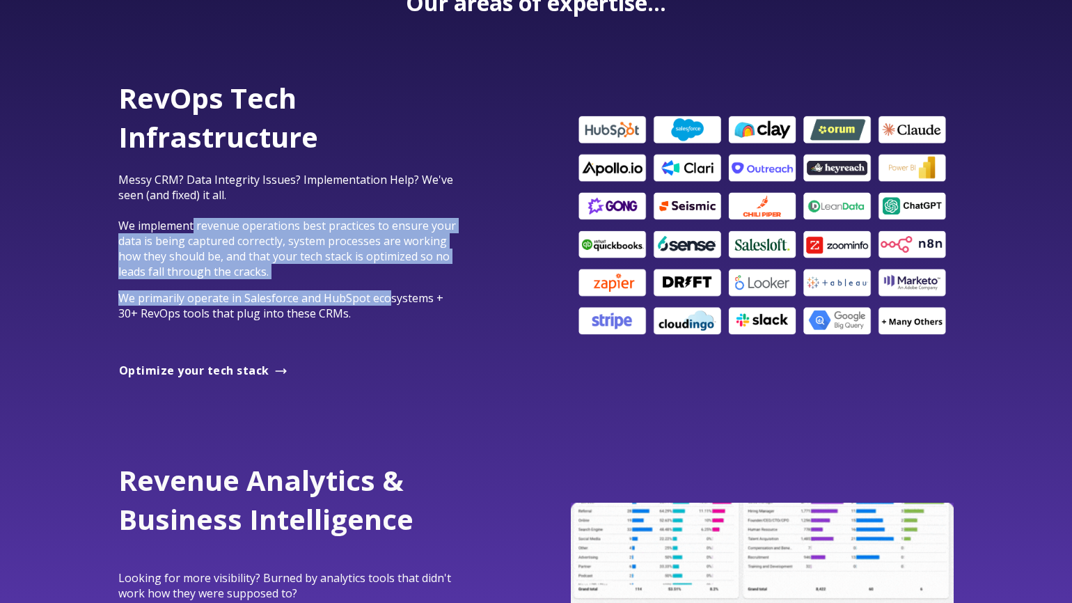 The height and width of the screenshot is (603, 1072). I want to click on span: Messy CRM? Data Integrity Issues? Implementation Help? We've seen (and fixed) it all. We implemen..., so click(287, 226).